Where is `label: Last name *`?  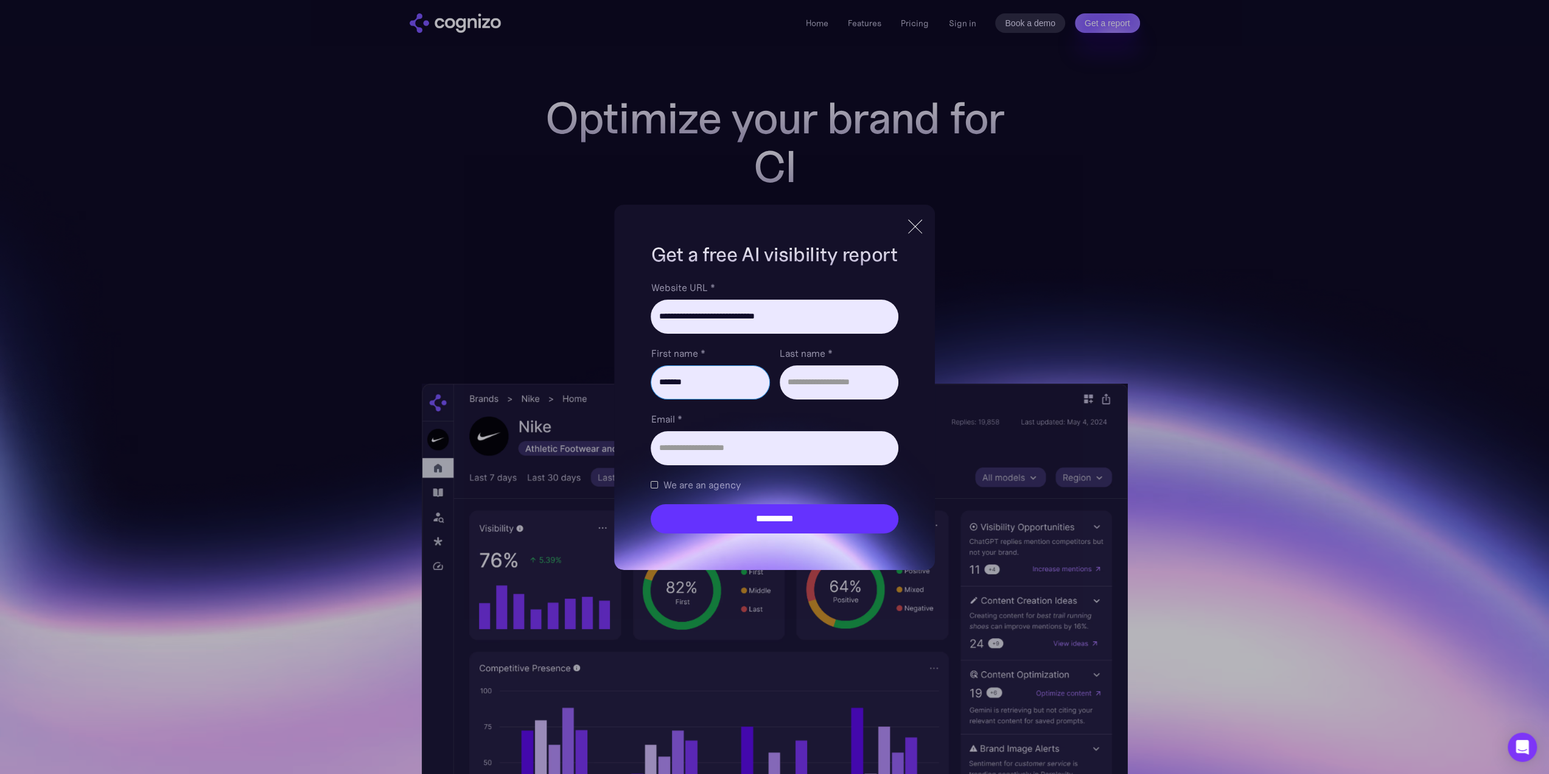
label: Last name * is located at coordinates (839, 353).